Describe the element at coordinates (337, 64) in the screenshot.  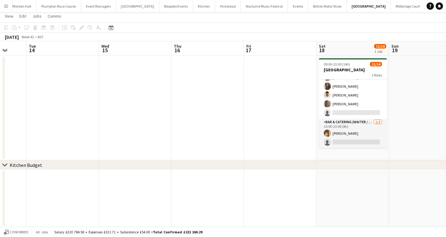
I see `span: 09:00-23:00 (14h)` at that location.